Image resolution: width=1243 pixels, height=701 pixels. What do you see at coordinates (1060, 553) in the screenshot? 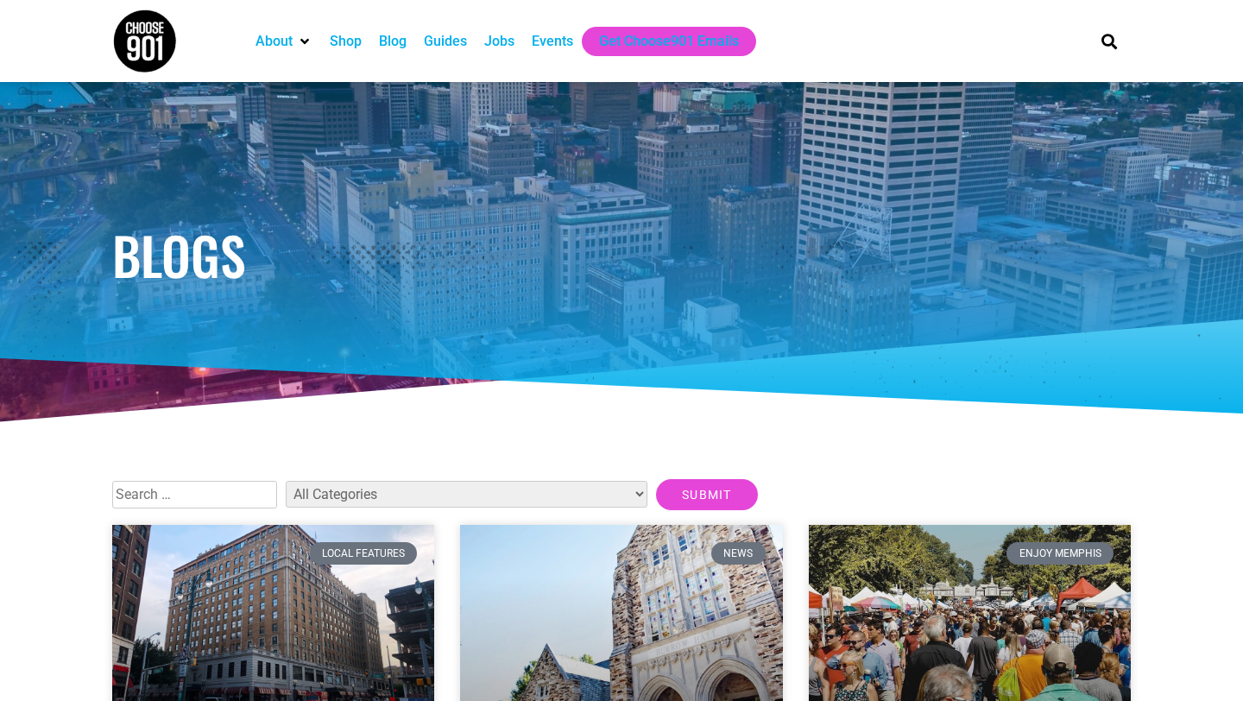
I see `div: Enjoy Memphis` at bounding box center [1060, 553].